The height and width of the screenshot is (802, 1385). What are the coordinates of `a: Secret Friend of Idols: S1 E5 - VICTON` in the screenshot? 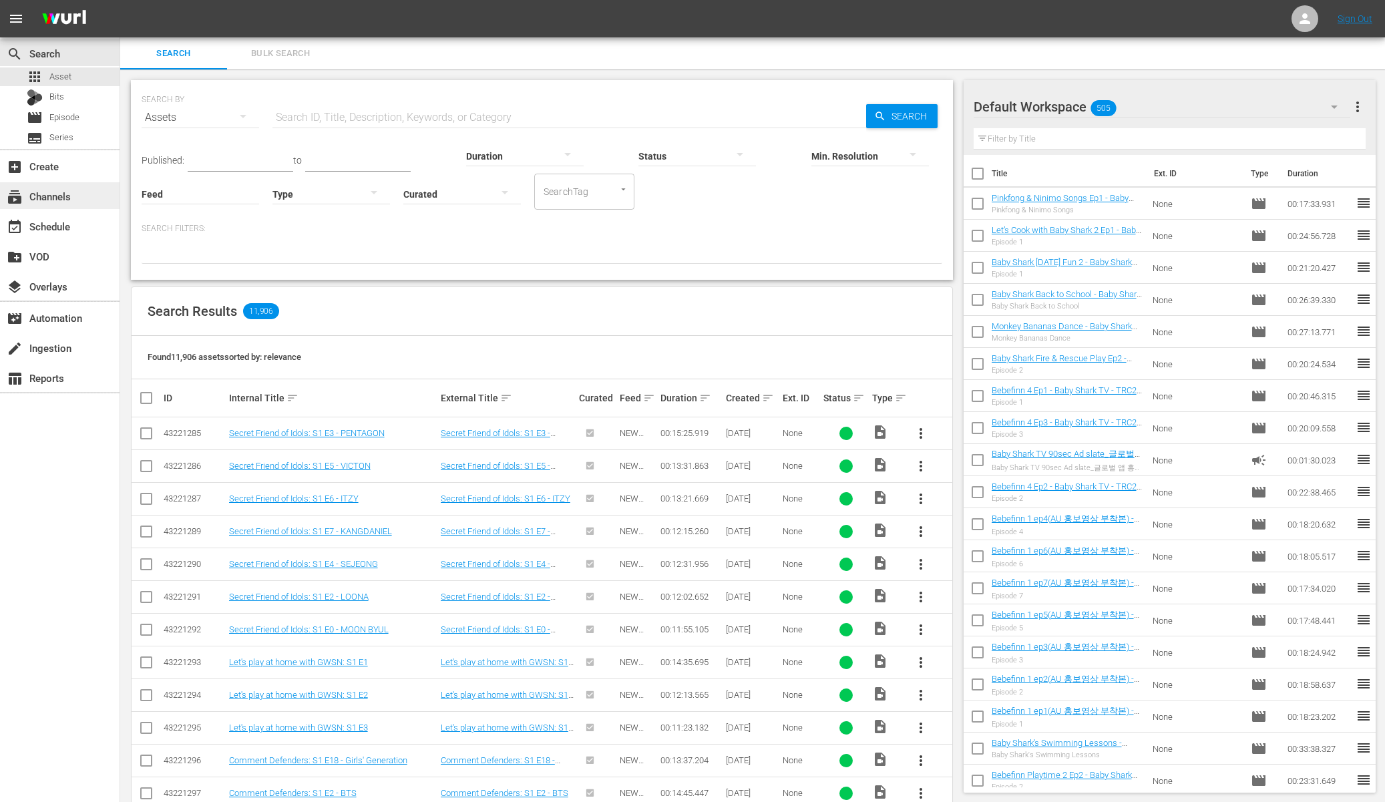 It's located at (300, 465).